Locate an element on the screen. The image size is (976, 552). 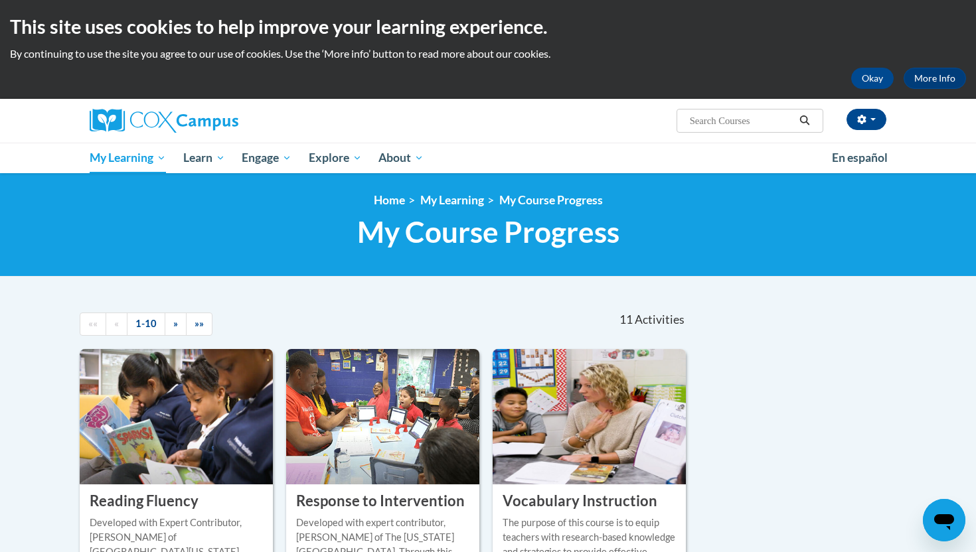
input: Search Courses is located at coordinates (742, 121).